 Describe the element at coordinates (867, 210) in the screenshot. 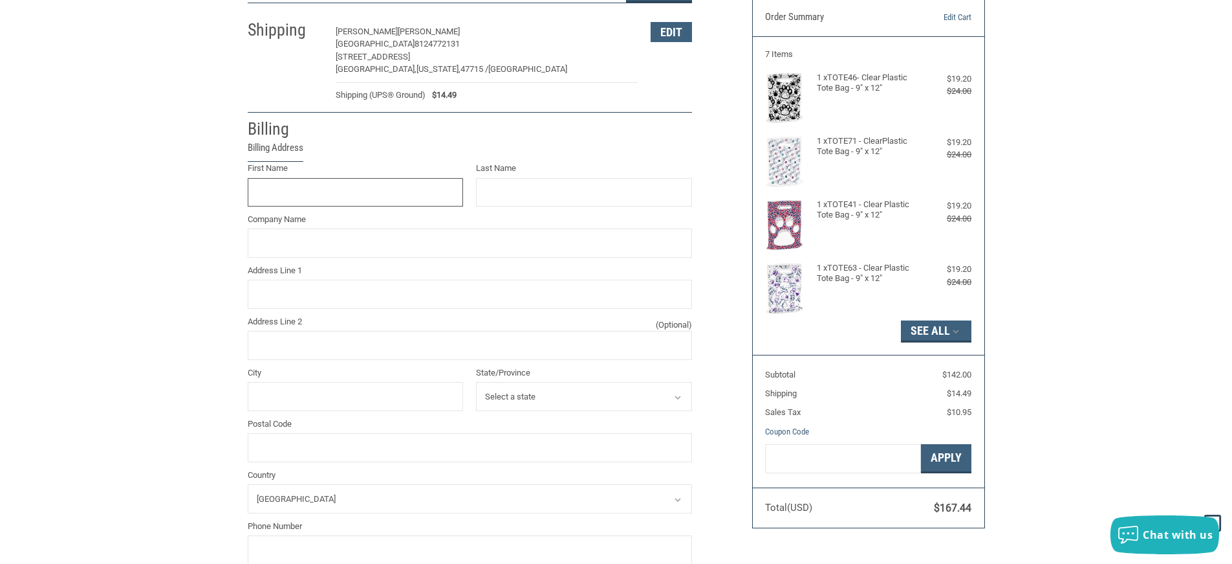

I see `h4: 1 x TOTE41 - Clear Plastic Tote Bag - 9" x 12"` at that location.